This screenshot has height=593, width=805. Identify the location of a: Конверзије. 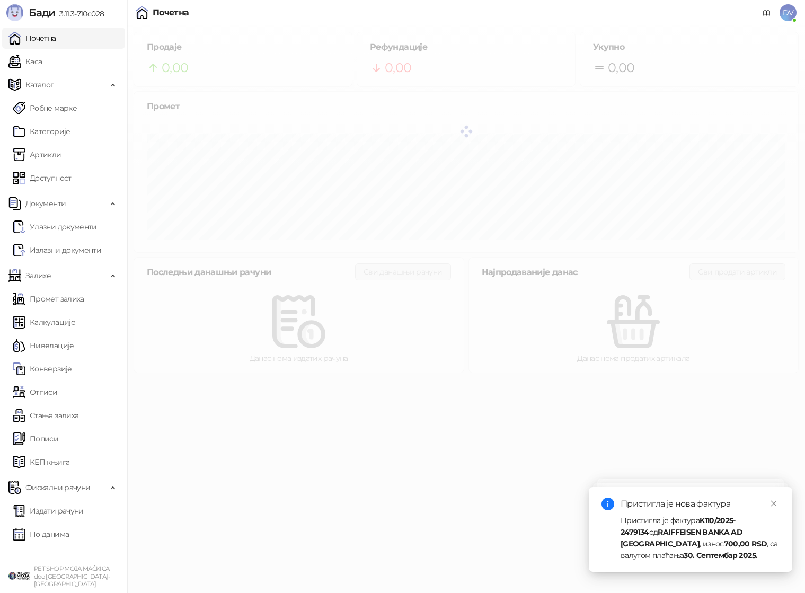
(42, 369).